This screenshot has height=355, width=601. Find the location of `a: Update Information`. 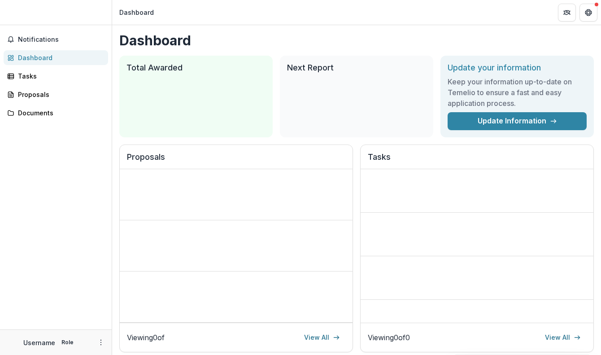

a: Update Information is located at coordinates (517, 121).